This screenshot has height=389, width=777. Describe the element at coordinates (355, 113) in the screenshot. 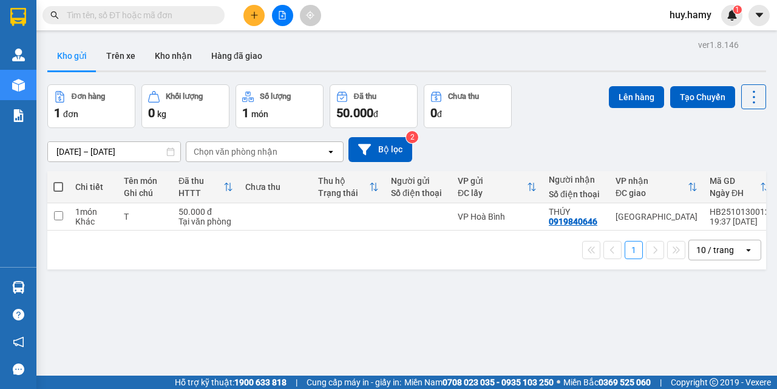

I see `span: 50.000` at that location.